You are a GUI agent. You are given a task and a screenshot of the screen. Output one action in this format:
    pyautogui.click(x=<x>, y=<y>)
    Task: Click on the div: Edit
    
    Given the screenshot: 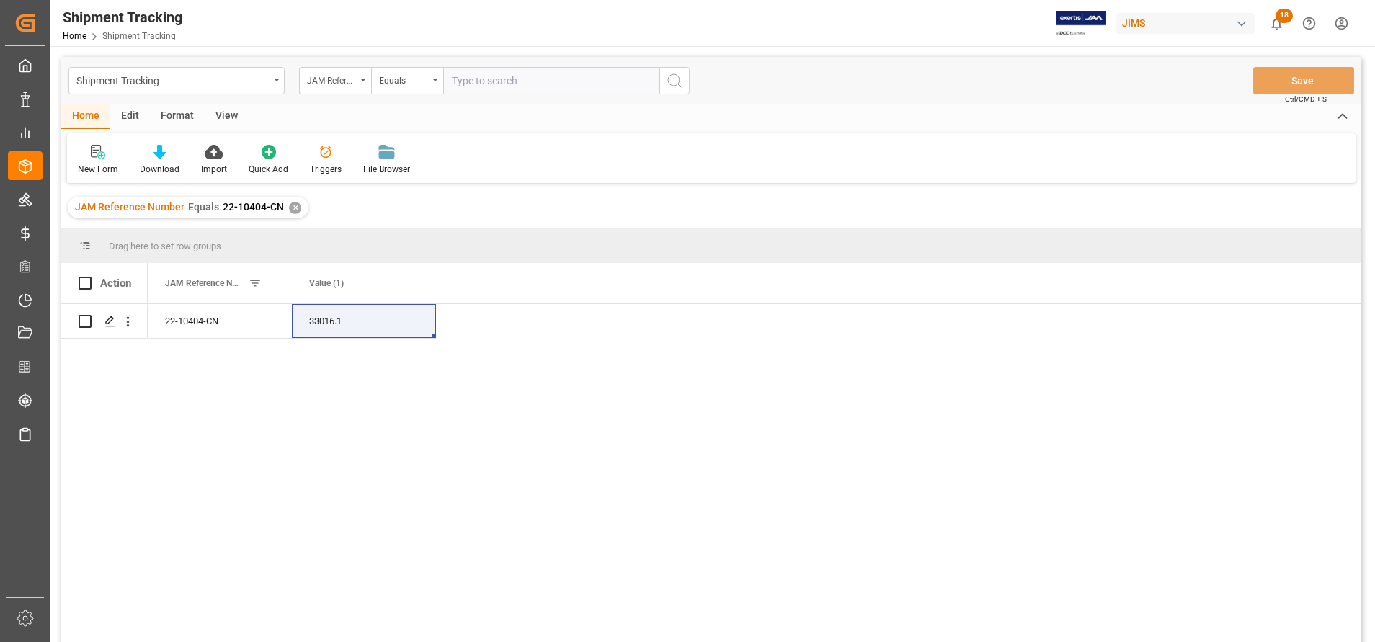 What is the action you would take?
    pyautogui.click(x=130, y=117)
    